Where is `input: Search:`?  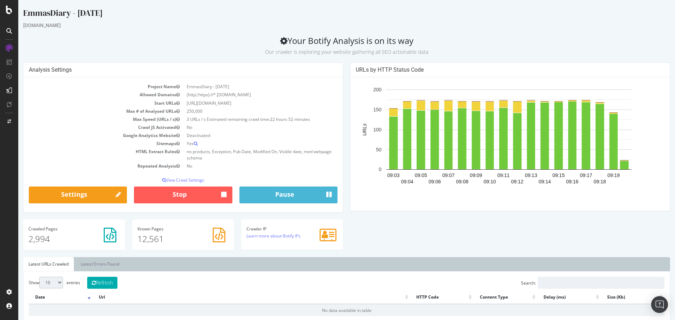
input: Search: is located at coordinates (583, 283).